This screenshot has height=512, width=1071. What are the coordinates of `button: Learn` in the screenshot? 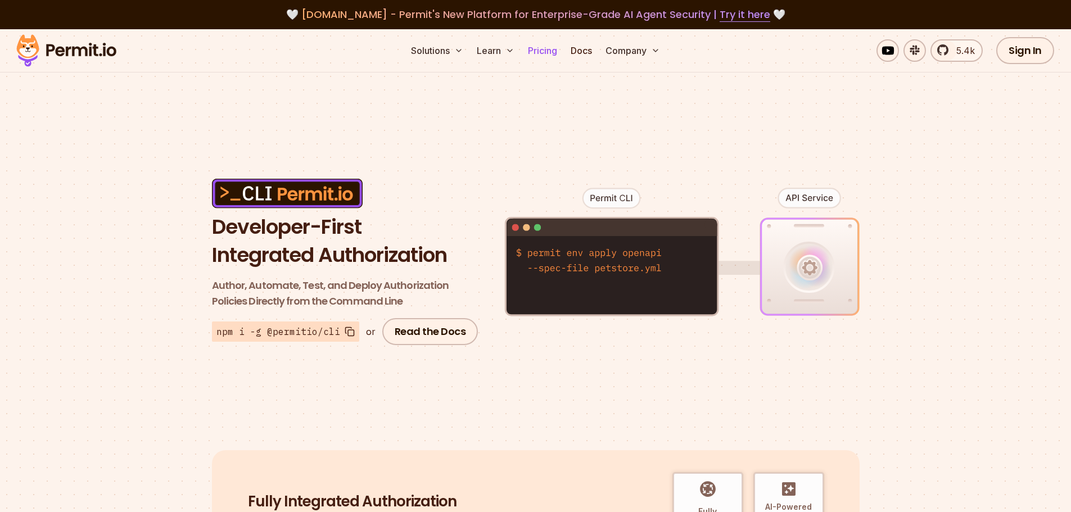 It's located at (495, 51).